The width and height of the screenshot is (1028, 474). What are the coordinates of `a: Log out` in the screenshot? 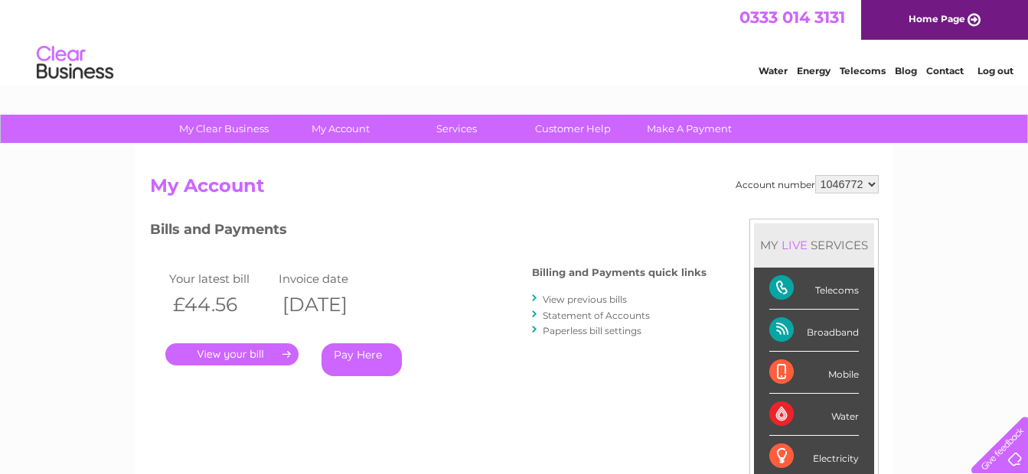 It's located at (995, 70).